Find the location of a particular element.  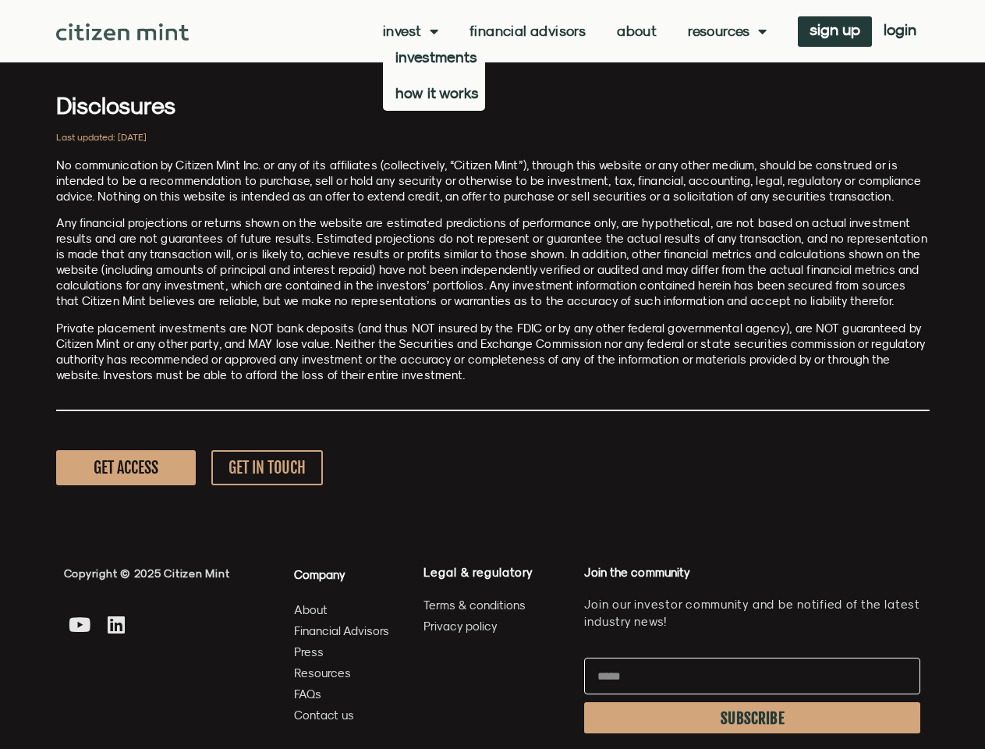

nav: Menu is located at coordinates (575, 31).